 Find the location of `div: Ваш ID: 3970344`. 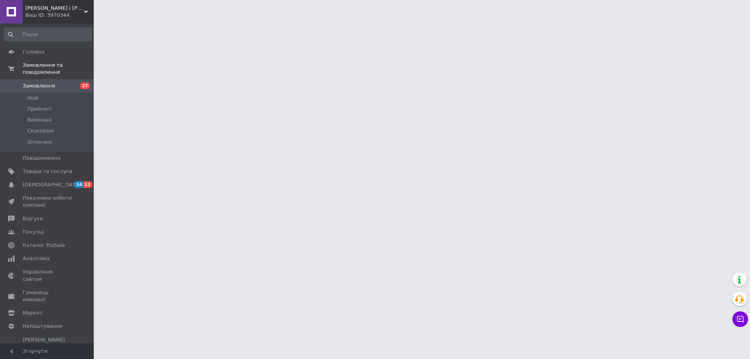

div: Ваш ID: 3970344 is located at coordinates (59, 15).